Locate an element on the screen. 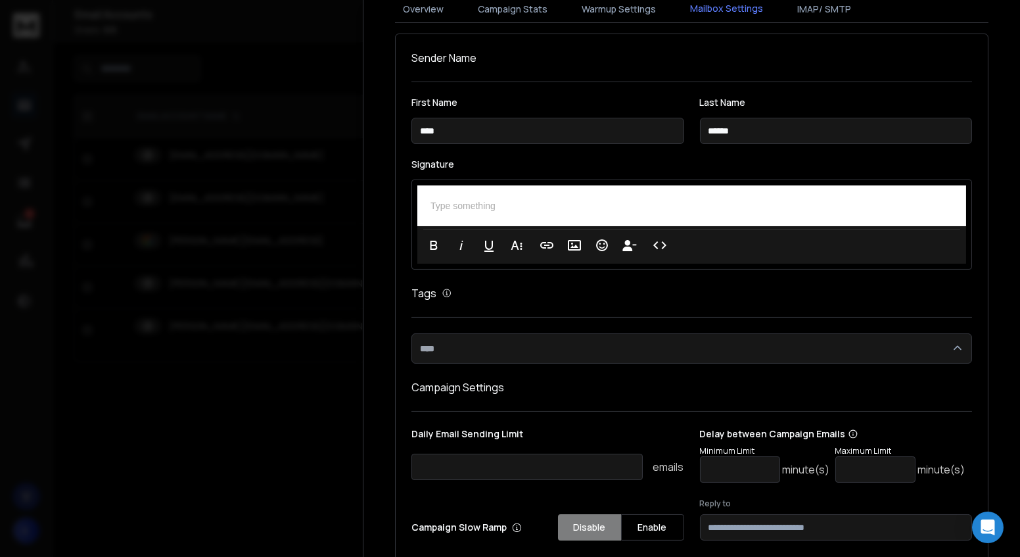 The height and width of the screenshot is (557, 1020). div: Open Intercom Messenger is located at coordinates (988, 527).